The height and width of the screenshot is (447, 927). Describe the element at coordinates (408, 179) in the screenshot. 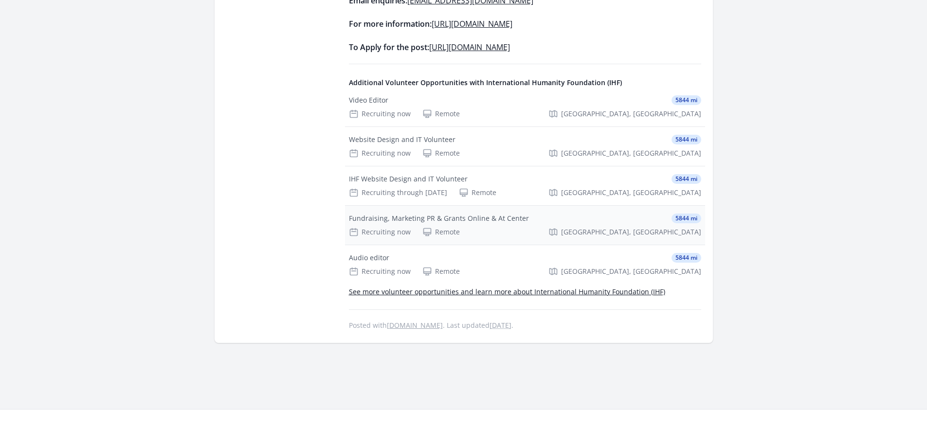

I see `div: IHF Website Design and IT Volunteer` at that location.